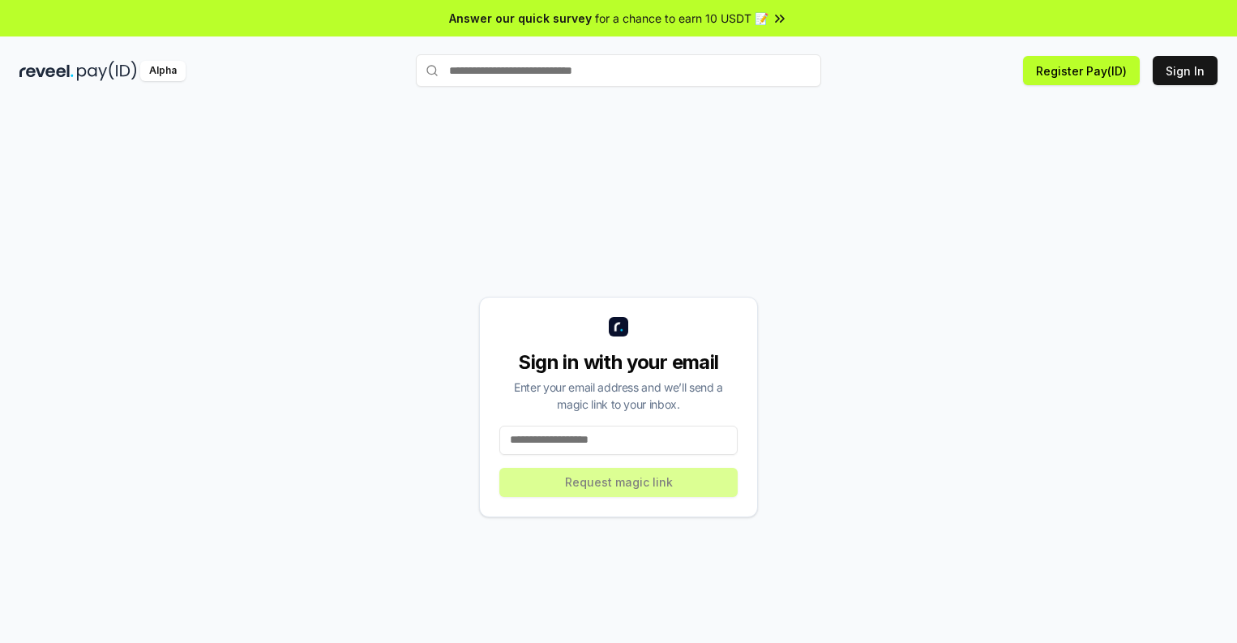 The width and height of the screenshot is (1237, 643). Describe the element at coordinates (163, 71) in the screenshot. I see `div: Alpha` at that location.